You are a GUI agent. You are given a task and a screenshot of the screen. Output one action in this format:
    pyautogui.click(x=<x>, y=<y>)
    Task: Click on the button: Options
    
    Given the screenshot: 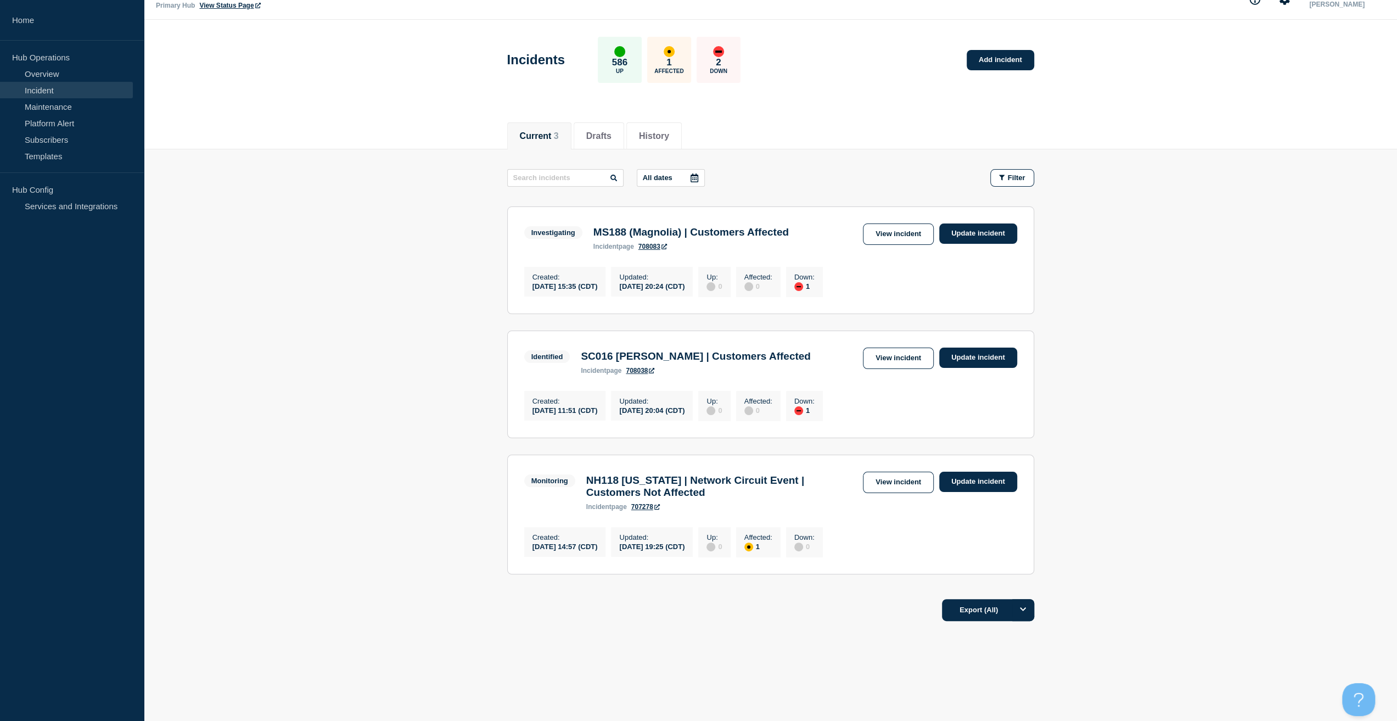 What is the action you would take?
    pyautogui.click(x=1023, y=610)
    